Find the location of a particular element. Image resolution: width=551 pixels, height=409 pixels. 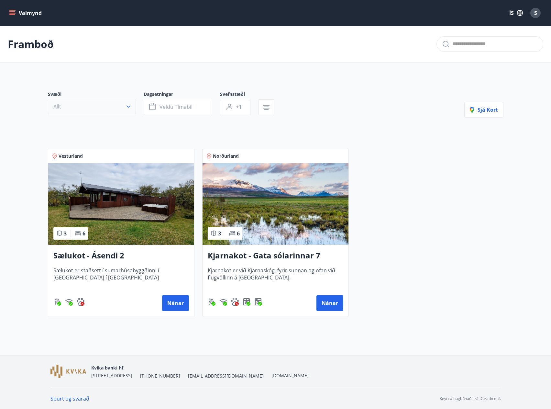

a: Spurt og svarað is located at coordinates (70, 398).